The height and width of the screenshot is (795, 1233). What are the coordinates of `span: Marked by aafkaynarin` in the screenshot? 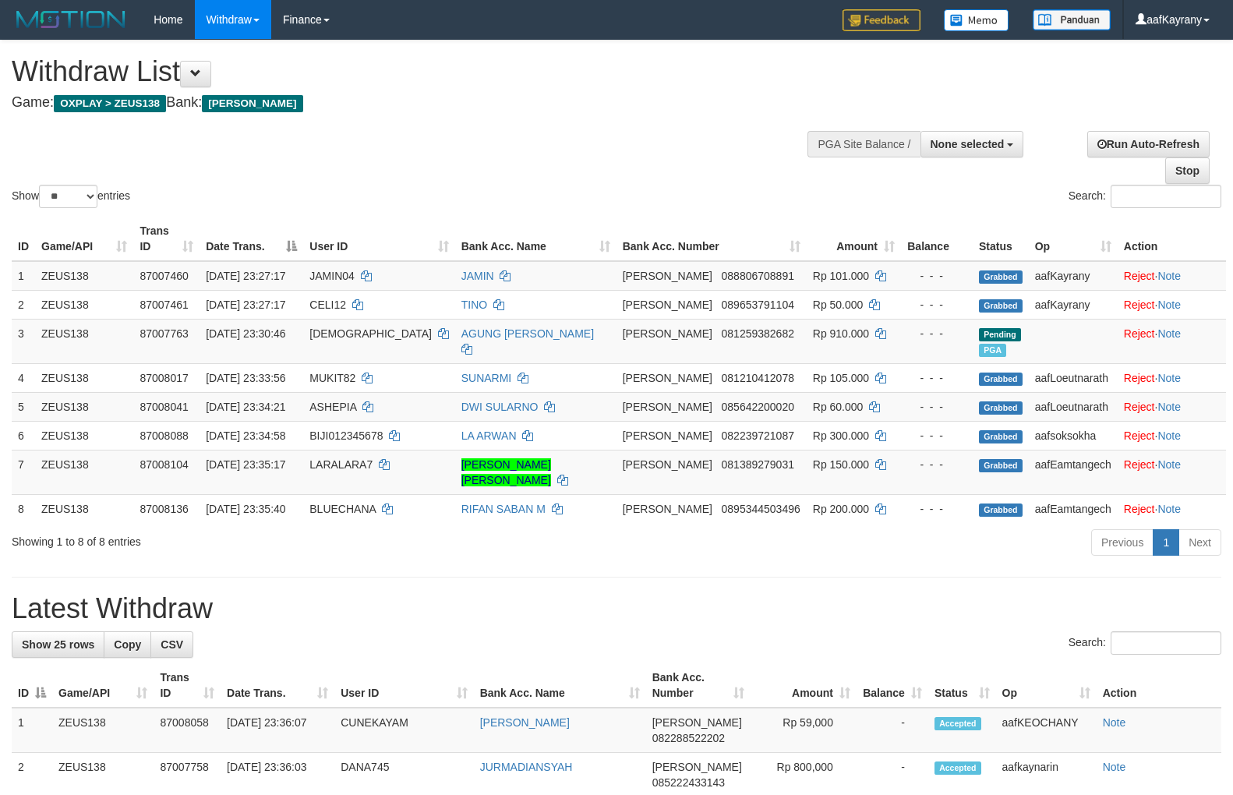 It's located at (992, 350).